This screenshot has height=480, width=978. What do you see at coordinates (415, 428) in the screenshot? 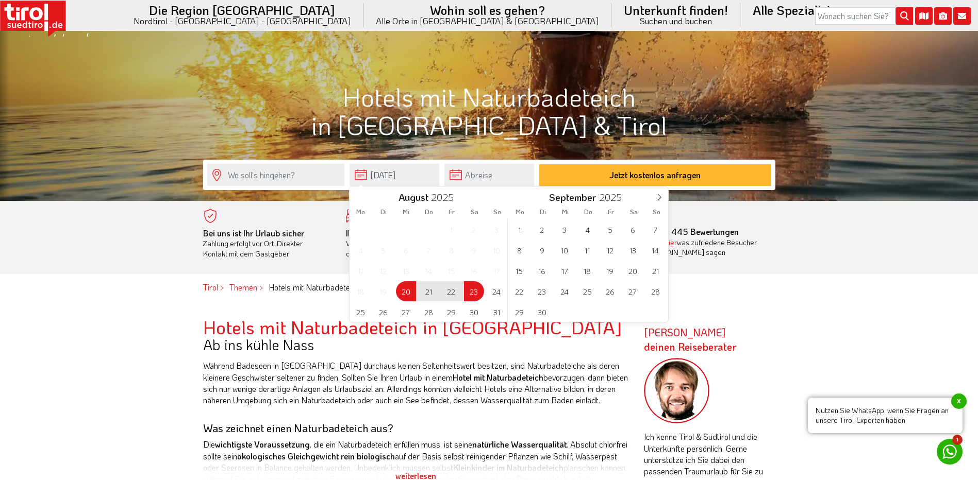
I see `h3: Was zeichnet einen Naturbadeteich aus?` at bounding box center [415, 428].